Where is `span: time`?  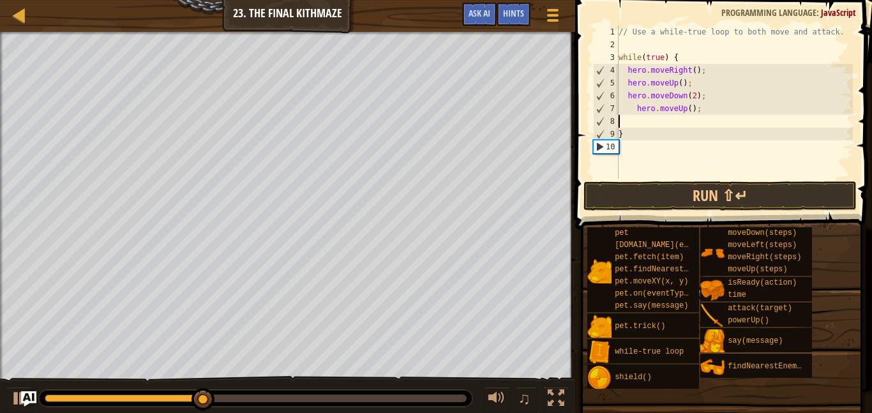 span: time is located at coordinates (737, 295).